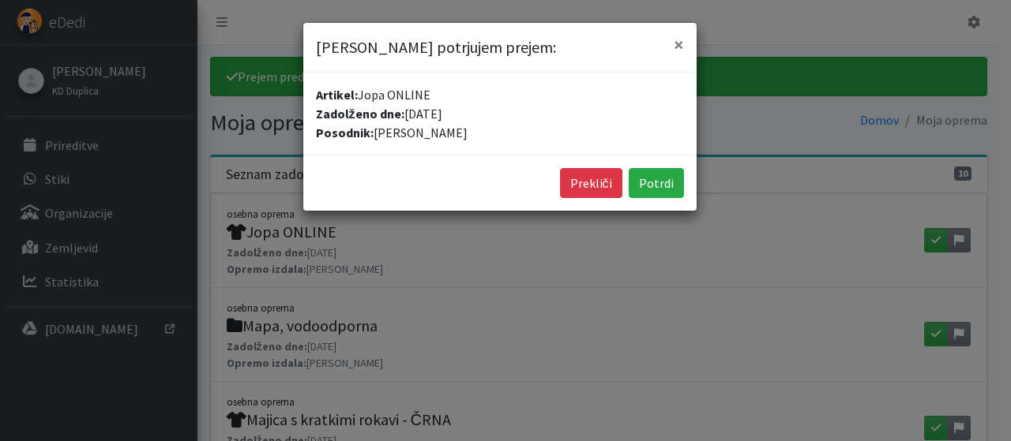 The image size is (1011, 441). Describe the element at coordinates (656, 183) in the screenshot. I see `button: Potrdi` at that location.